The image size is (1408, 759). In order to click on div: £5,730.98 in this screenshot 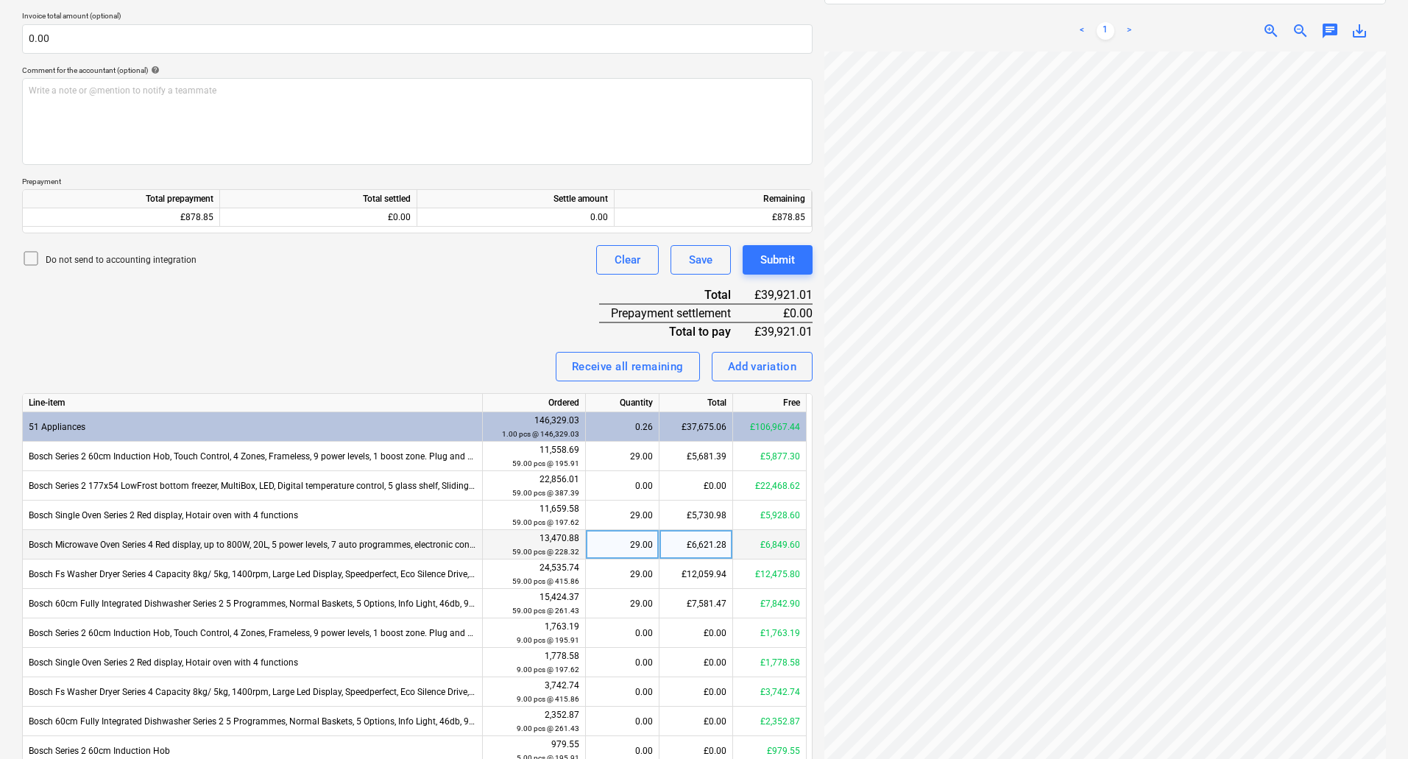, I will do `click(696, 515)`.